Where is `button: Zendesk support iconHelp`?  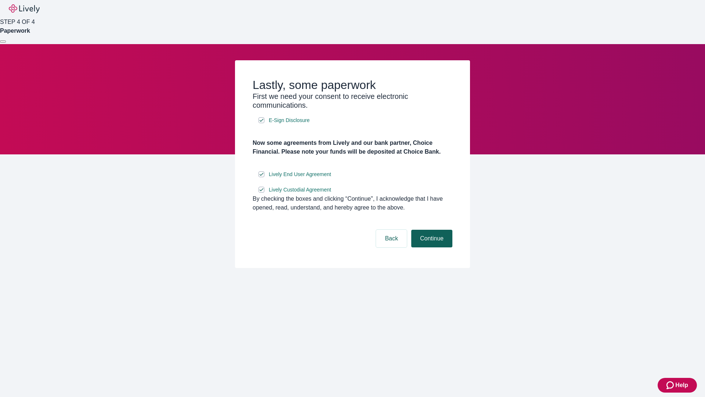
button: Zendesk support iconHelp is located at coordinates (677, 385).